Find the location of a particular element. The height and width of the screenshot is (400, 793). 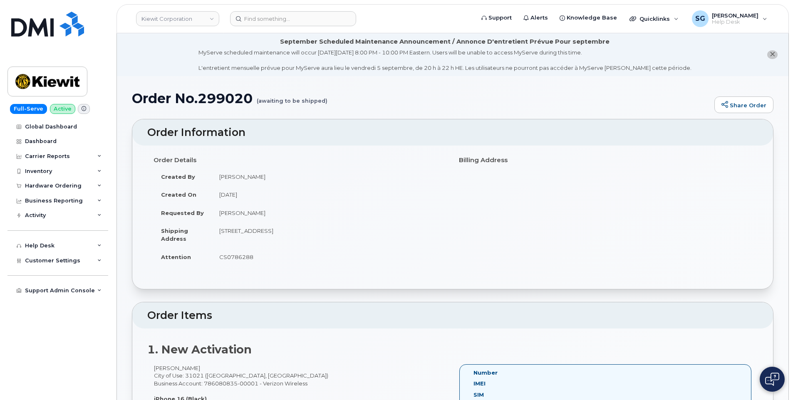

img: Open chat is located at coordinates (773, 380).